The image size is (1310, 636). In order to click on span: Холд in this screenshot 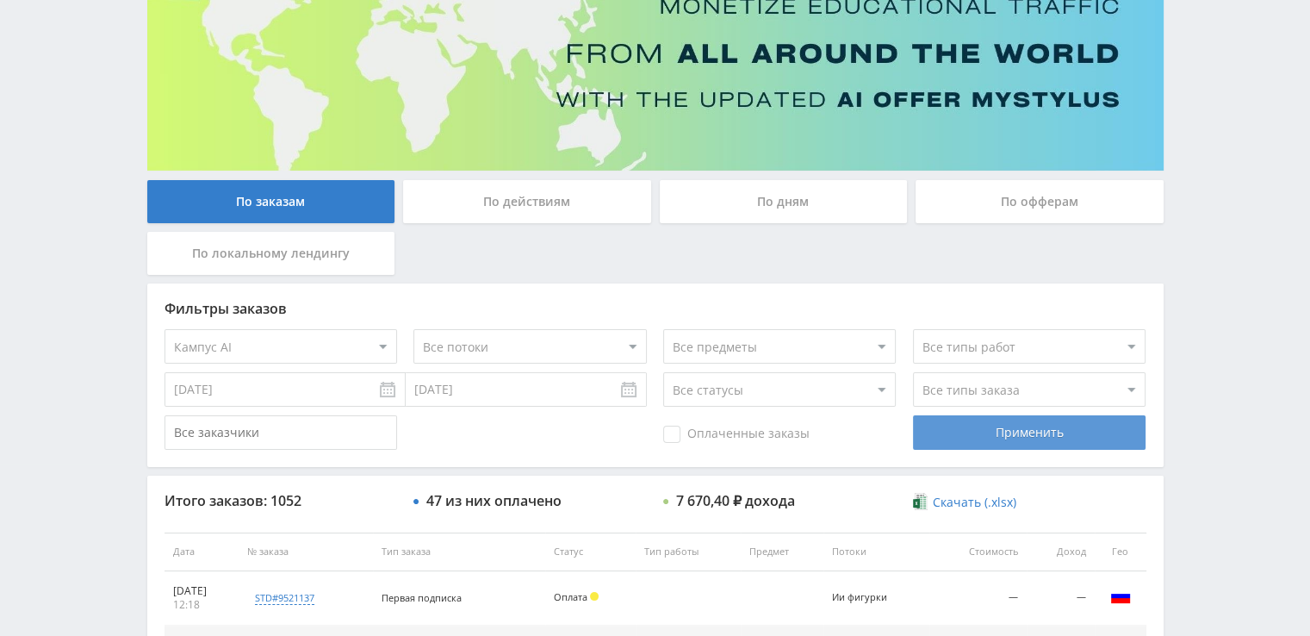, I will do `click(594, 596)`.